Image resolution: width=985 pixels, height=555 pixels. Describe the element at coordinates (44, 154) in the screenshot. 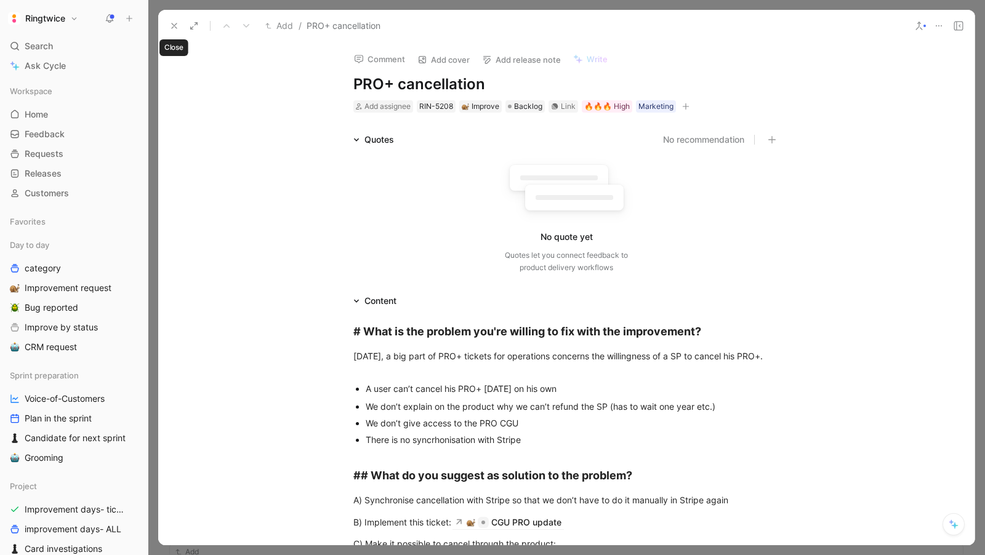

I see `span: Requests` at that location.